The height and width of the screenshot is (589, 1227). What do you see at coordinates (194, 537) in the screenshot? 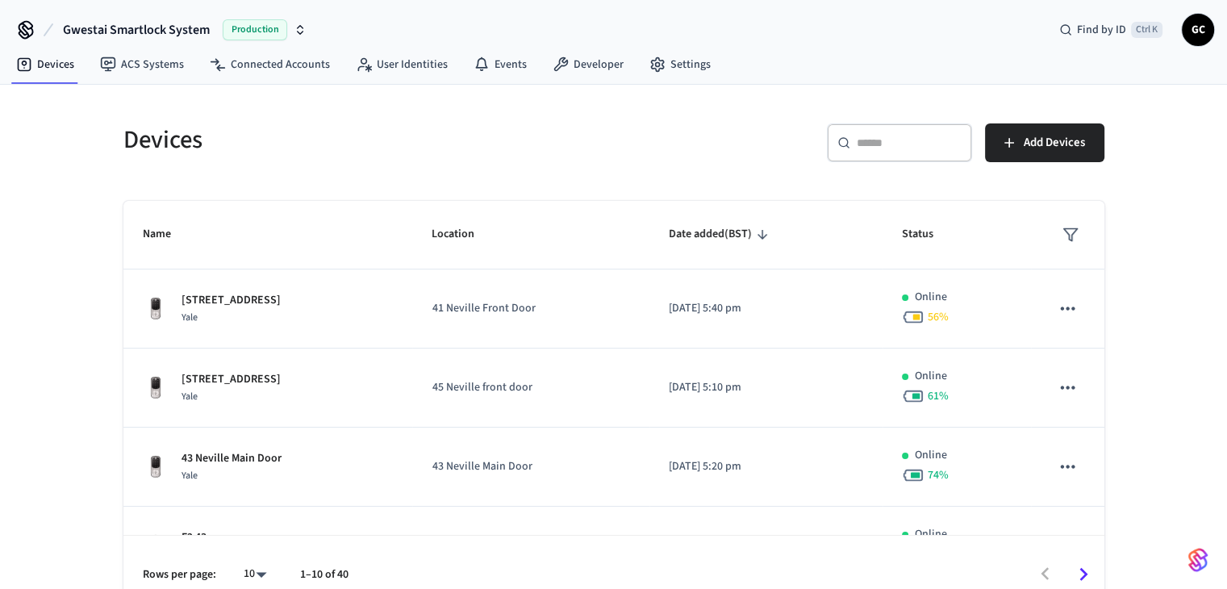
I see `p: F2 43` at bounding box center [194, 537].